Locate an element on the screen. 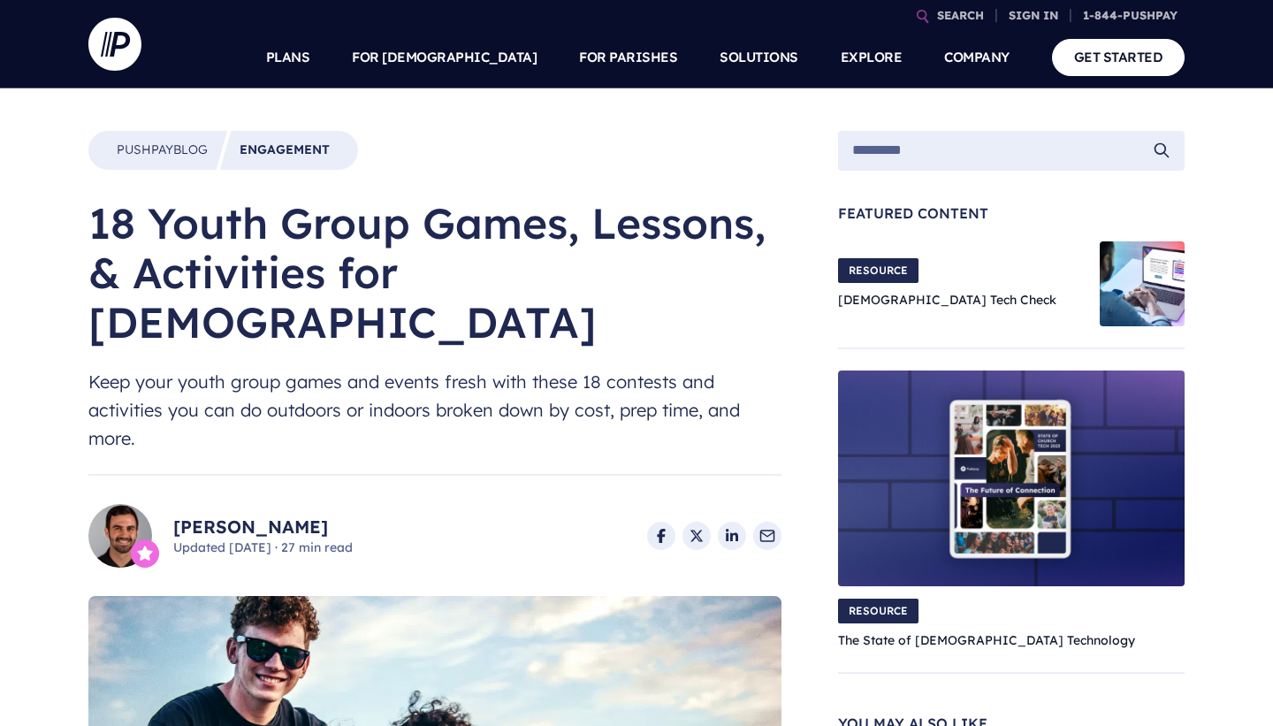 Image resolution: width=1273 pixels, height=726 pixels. a: GET STARTED is located at coordinates (1118, 57).